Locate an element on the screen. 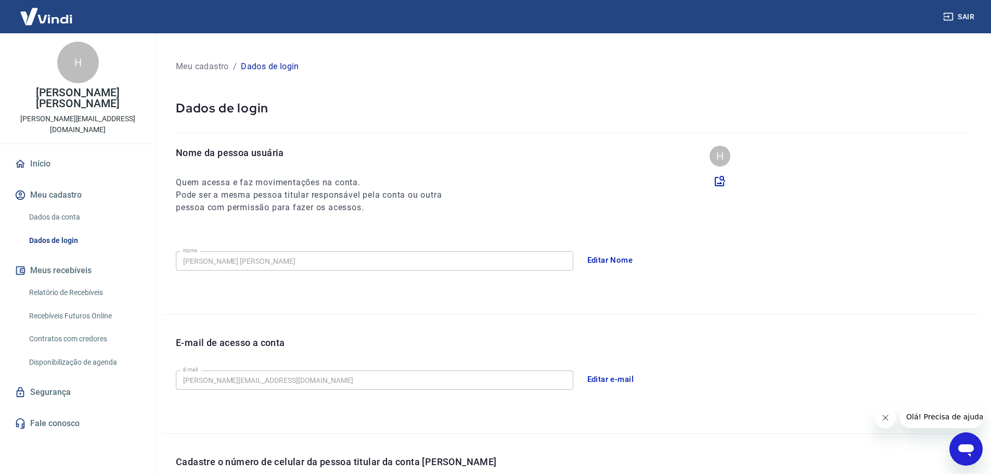 The height and width of the screenshot is (474, 991). a: Dados de login is located at coordinates (84, 240).